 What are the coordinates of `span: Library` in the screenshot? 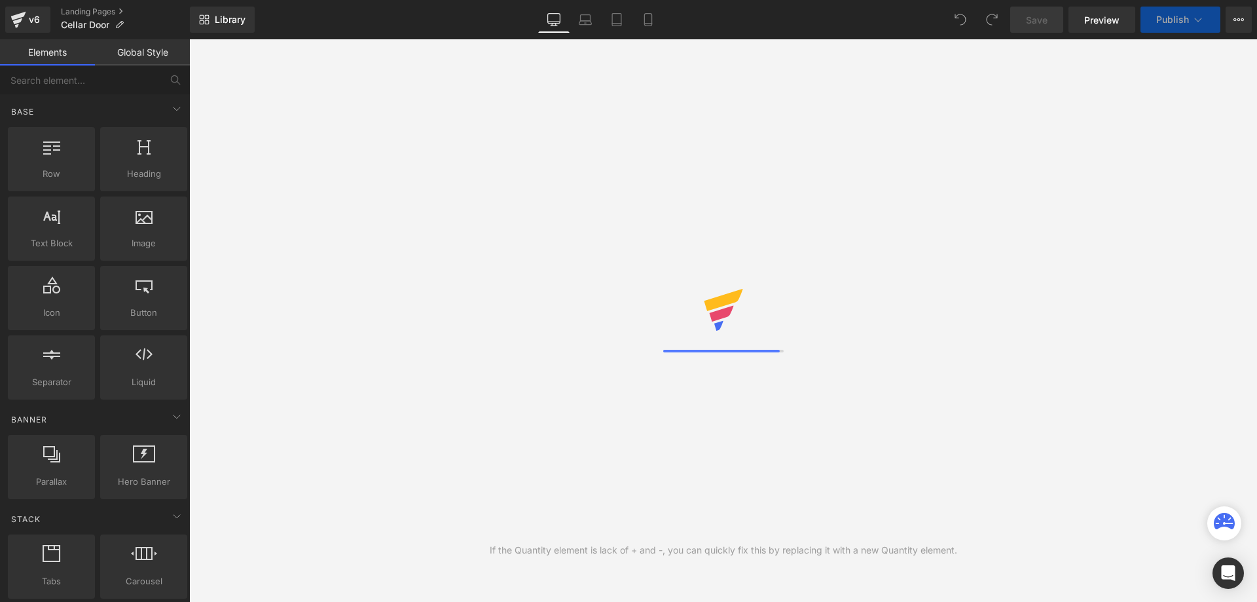 It's located at (230, 20).